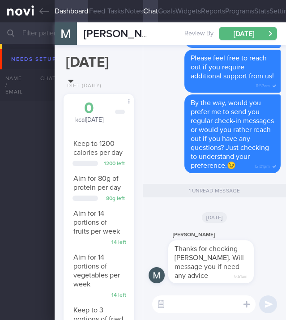 The width and height of the screenshot is (286, 320). What do you see at coordinates (89, 108) in the screenshot?
I see `div: 0` at bounding box center [89, 108].